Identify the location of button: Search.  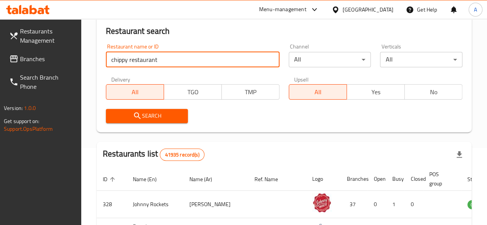
(147, 116).